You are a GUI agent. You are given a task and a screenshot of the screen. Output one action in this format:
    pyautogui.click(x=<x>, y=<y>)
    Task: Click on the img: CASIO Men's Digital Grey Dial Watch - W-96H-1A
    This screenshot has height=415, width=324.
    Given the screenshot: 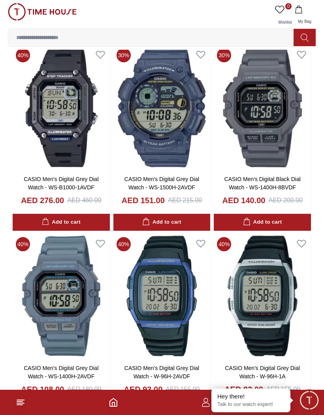 What is the action you would take?
    pyautogui.click(x=262, y=296)
    